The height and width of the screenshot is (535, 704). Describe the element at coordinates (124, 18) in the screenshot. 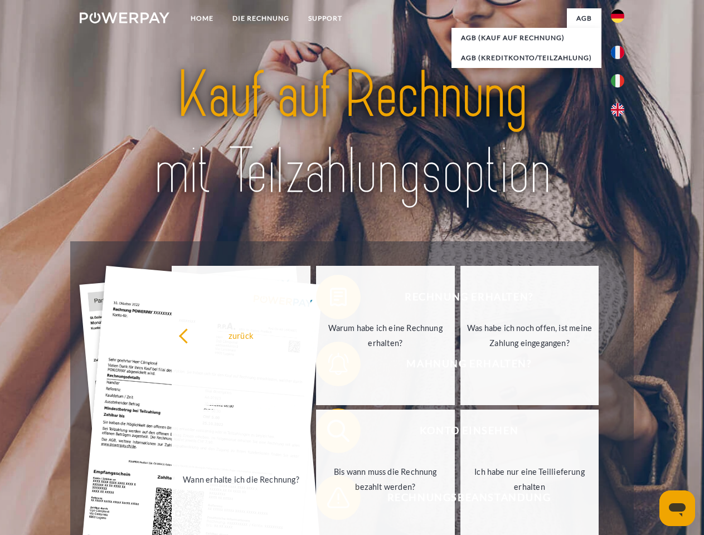

I see `img: logo-powerpay-white.svg` at that location.